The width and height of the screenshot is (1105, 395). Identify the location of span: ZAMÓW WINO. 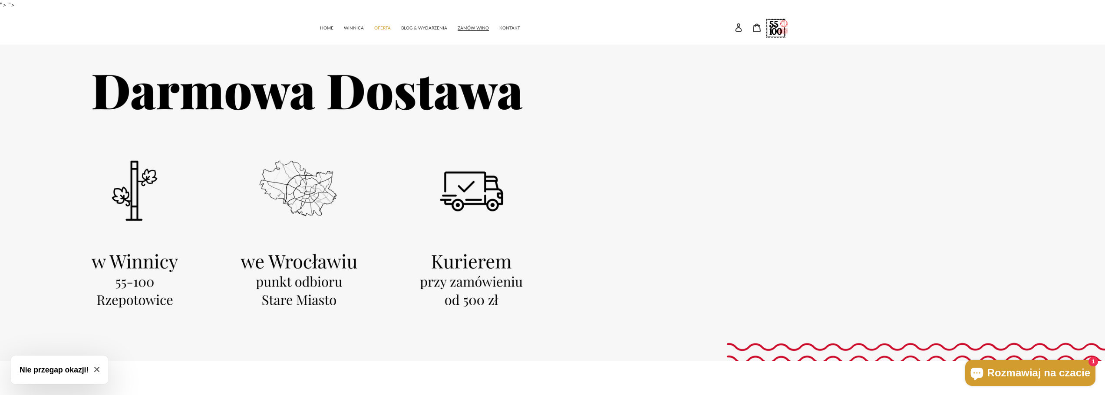
(473, 28).